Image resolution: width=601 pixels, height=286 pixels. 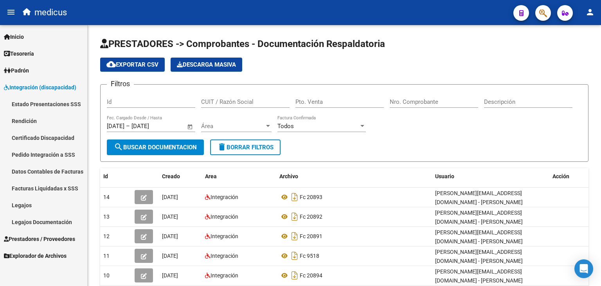 What do you see at coordinates (245, 147) in the screenshot?
I see `span: Borrar Filtros` at bounding box center [245, 147].